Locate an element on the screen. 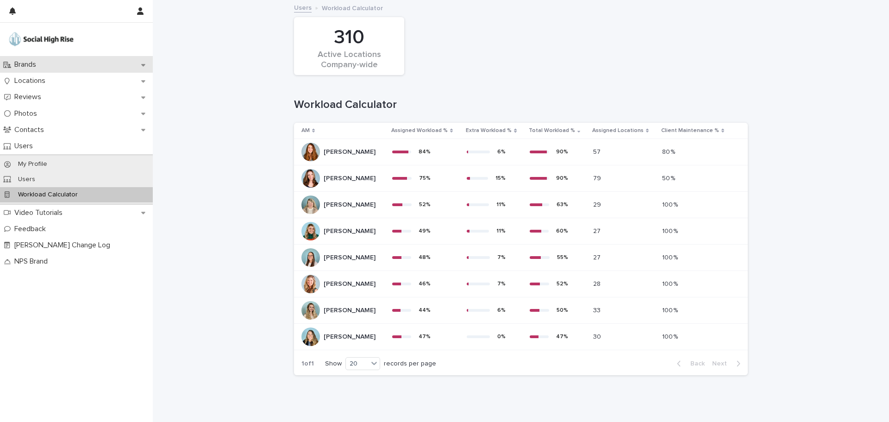 Image resolution: width=889 pixels, height=422 pixels. p: records per page is located at coordinates (410, 364).